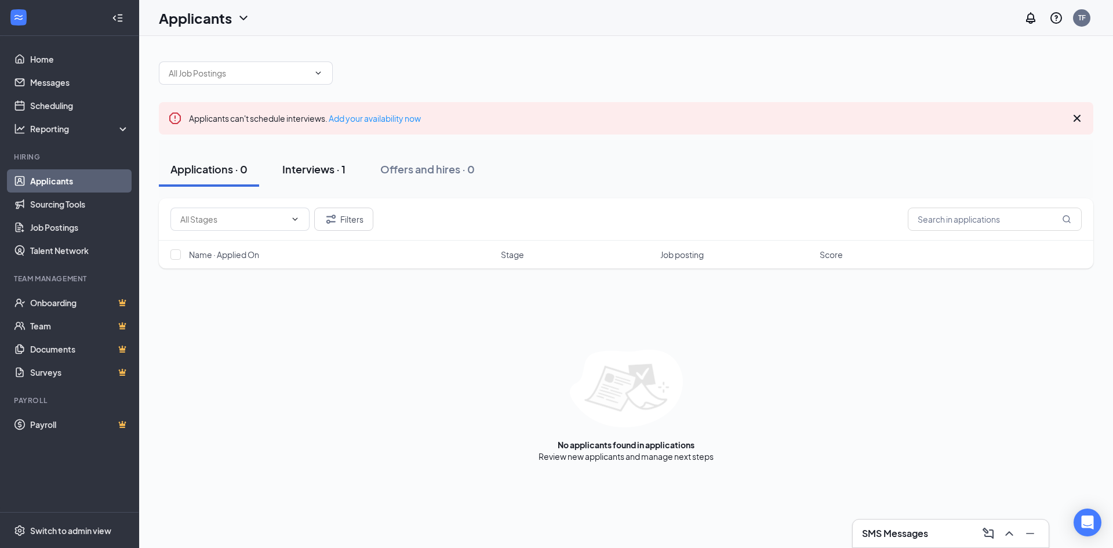 The height and width of the screenshot is (548, 1113). What do you see at coordinates (1009, 533) in the screenshot?
I see `svg: ChevronUp` at bounding box center [1009, 533].